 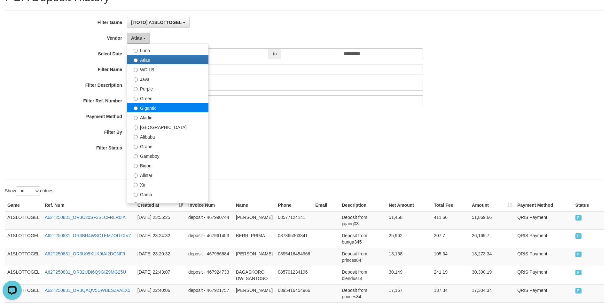 I want to click on input: Aladin, so click(x=136, y=118).